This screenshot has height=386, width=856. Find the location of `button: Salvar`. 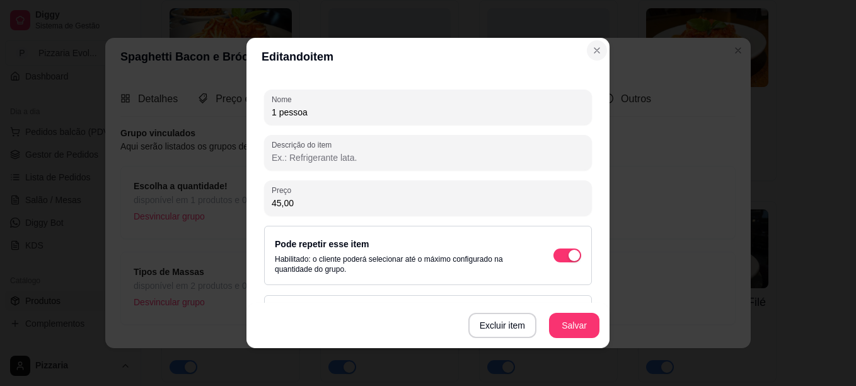

button: Salvar is located at coordinates (574, 325).